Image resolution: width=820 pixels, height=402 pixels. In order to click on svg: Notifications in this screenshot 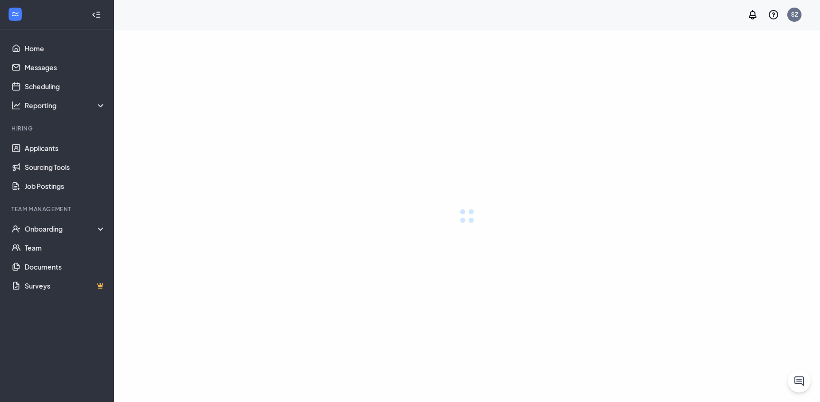, I will do `click(753, 15)`.